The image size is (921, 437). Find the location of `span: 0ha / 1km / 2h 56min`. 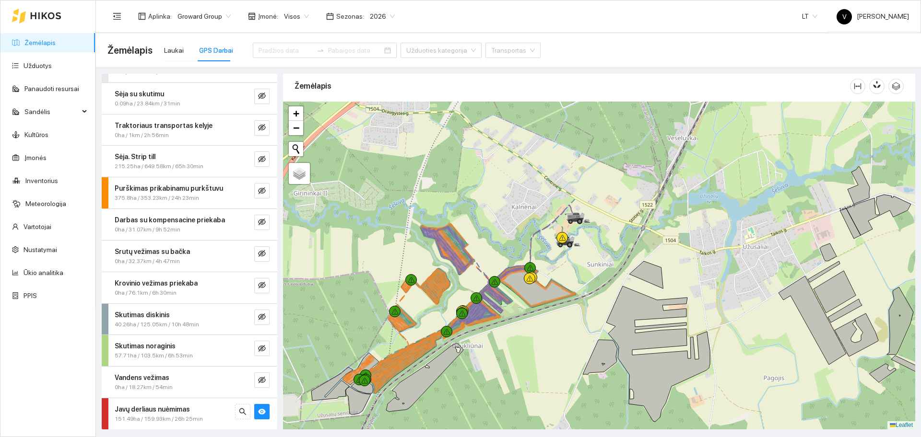

span: 0ha / 1km / 2h 56min is located at coordinates (142, 135).